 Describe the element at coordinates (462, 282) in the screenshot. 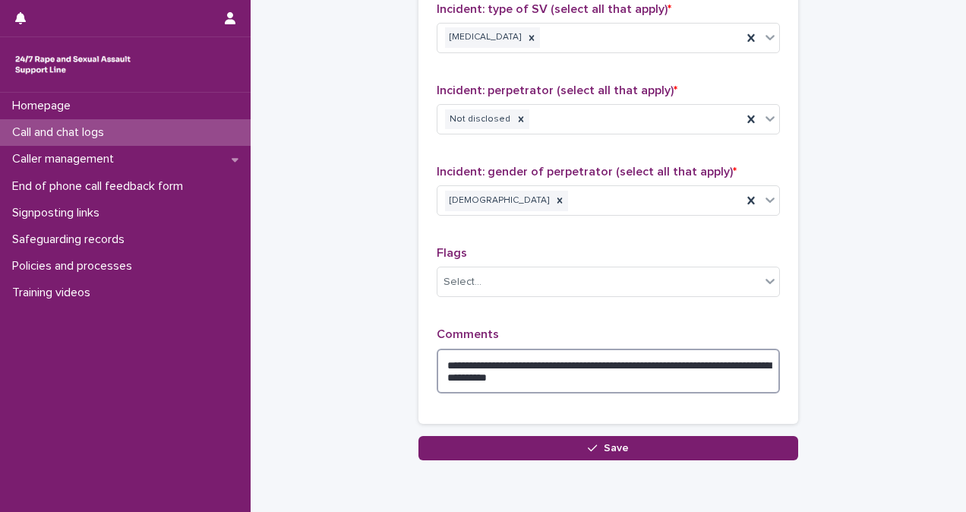

I see `div: Select...` at that location.